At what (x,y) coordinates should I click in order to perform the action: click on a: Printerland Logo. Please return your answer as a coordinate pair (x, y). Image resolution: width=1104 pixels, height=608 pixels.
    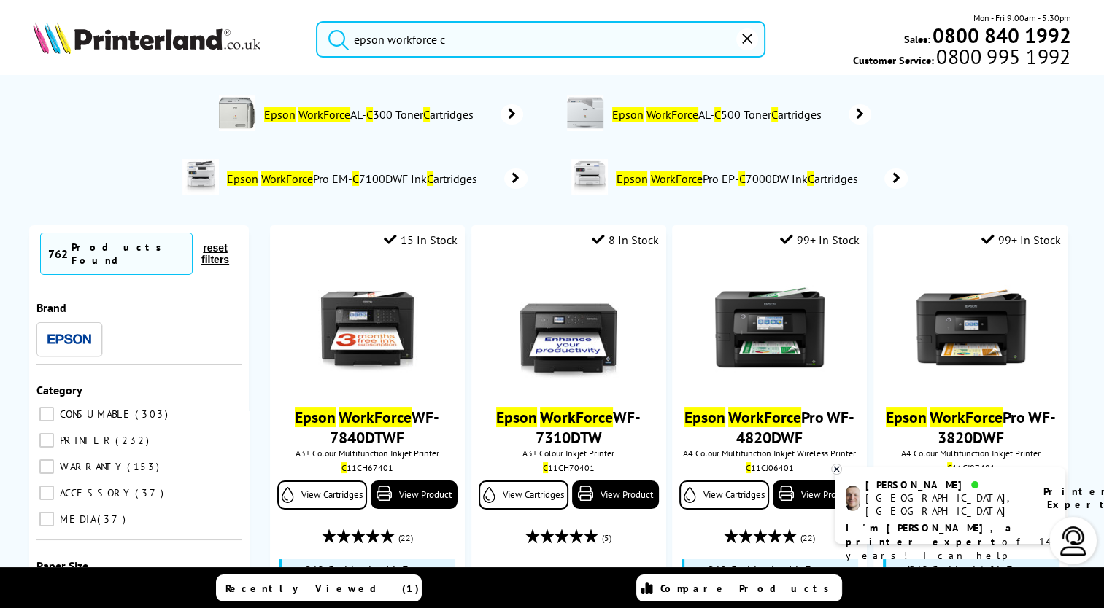
    Looking at the image, I should click on (165, 39).